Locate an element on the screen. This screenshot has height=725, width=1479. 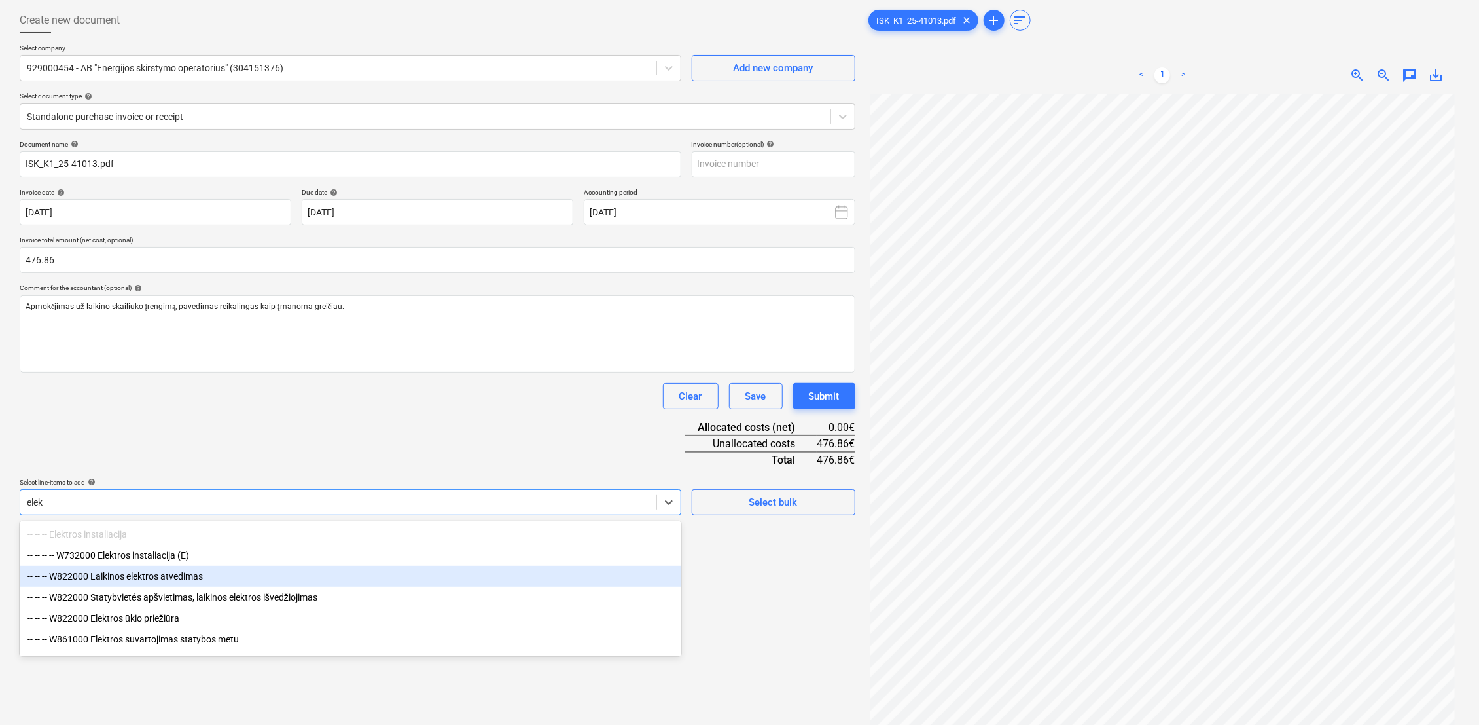
div: Select line-items to add is located at coordinates (350, 482).